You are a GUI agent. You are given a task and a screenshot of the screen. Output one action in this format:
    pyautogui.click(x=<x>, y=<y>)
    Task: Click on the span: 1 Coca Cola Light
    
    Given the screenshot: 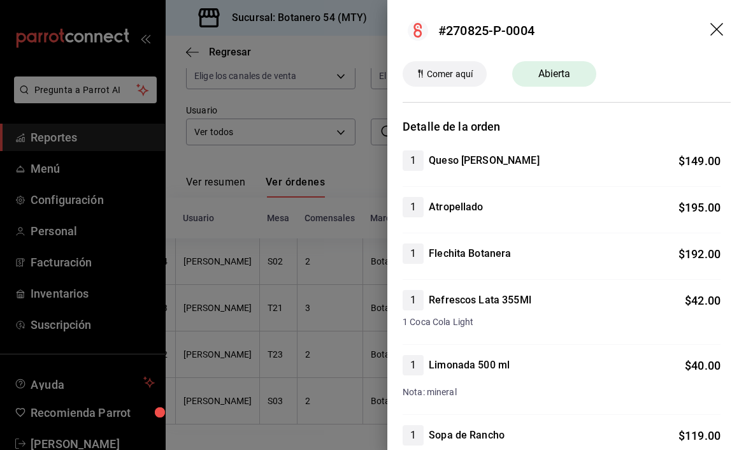 What is the action you would take?
    pyautogui.click(x=561, y=322)
    